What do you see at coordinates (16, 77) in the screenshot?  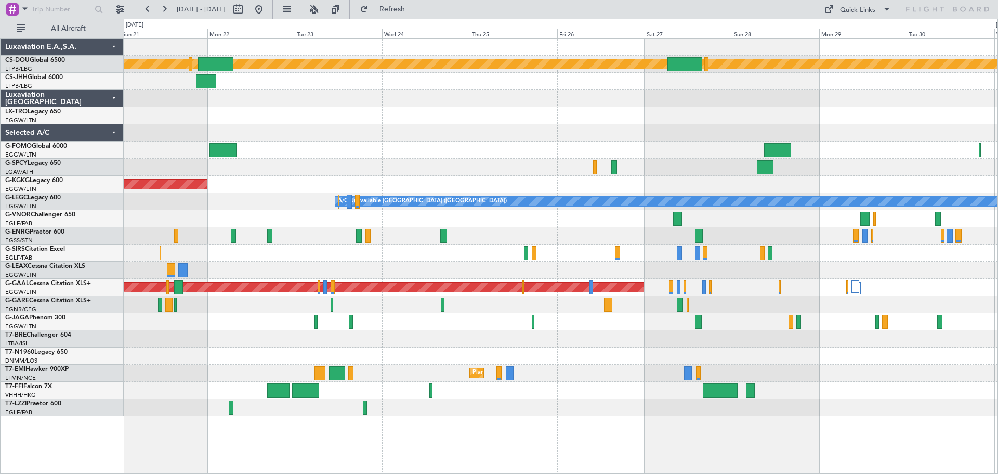 I see `span: CS-JHH` at bounding box center [16, 77].